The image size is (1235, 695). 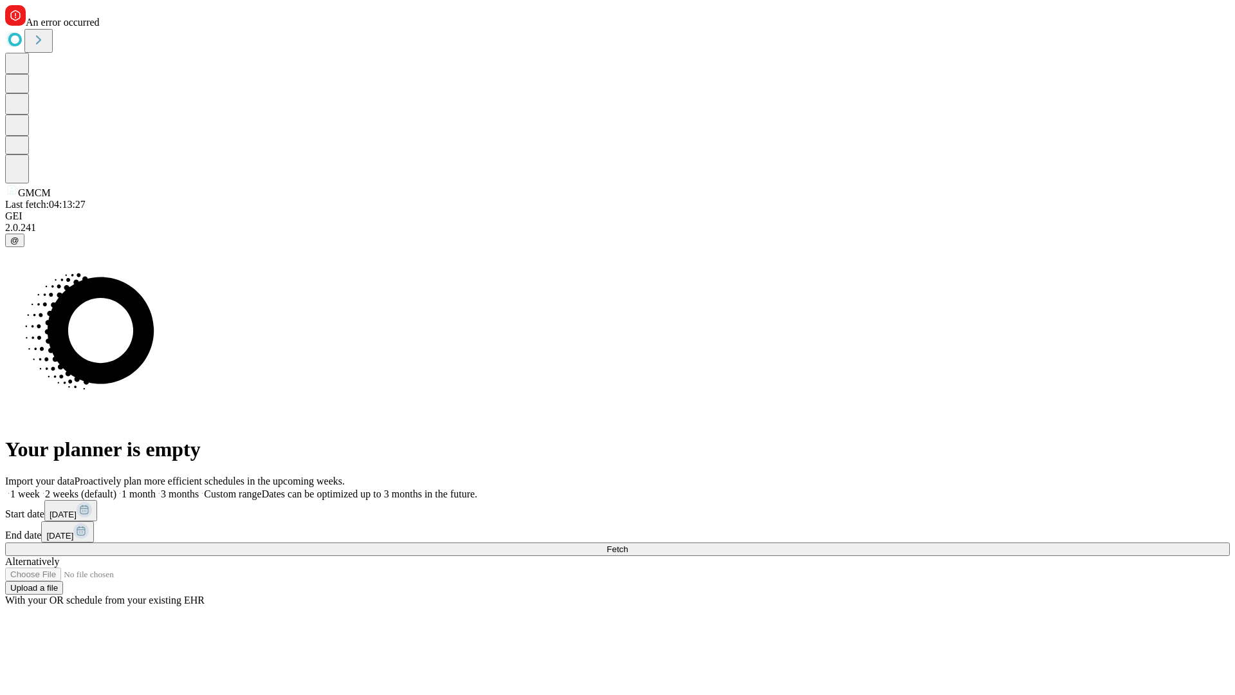 I want to click on span: 1 week, so click(x=25, y=493).